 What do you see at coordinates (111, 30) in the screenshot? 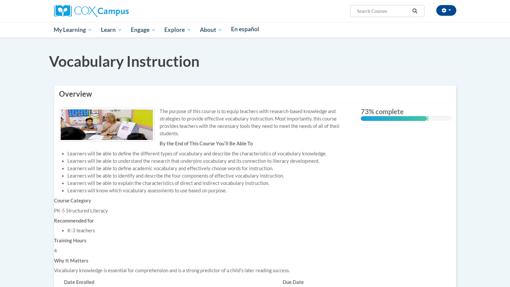
I see `a: Learn` at bounding box center [111, 30].